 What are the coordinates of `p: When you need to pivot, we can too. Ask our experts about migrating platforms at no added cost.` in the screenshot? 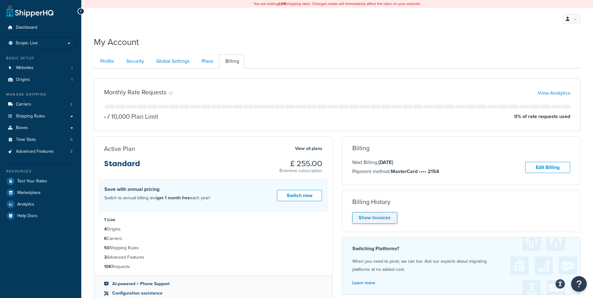 It's located at (462, 266).